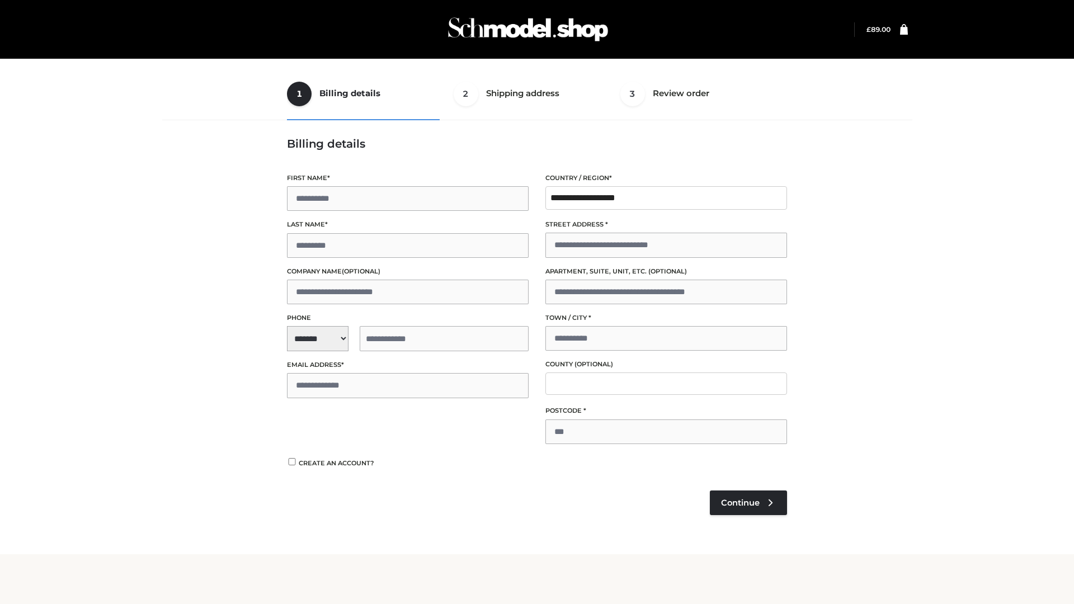 The height and width of the screenshot is (604, 1074). What do you see at coordinates (528, 29) in the screenshot?
I see `a: Schmodel Admin 964` at bounding box center [528, 29].